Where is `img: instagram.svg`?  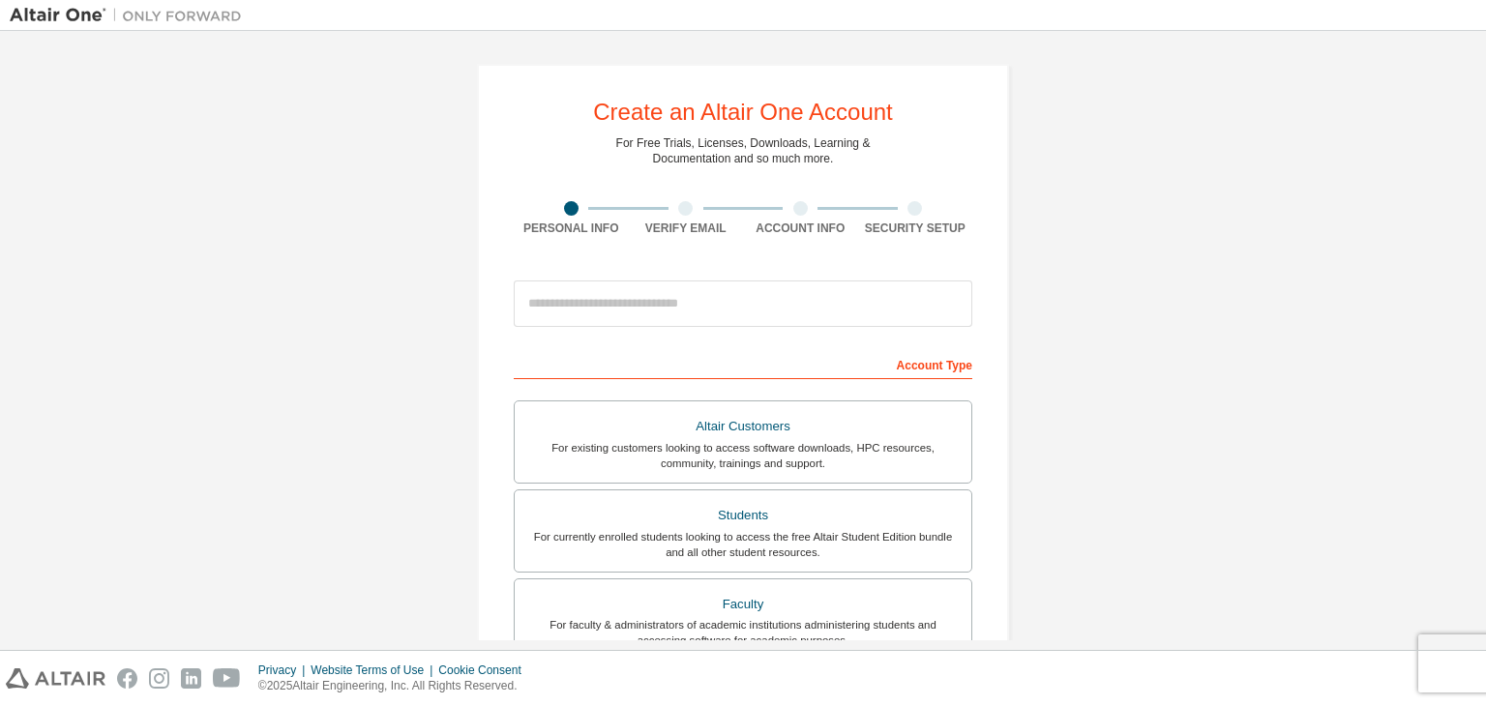
img: instagram.svg is located at coordinates (159, 678).